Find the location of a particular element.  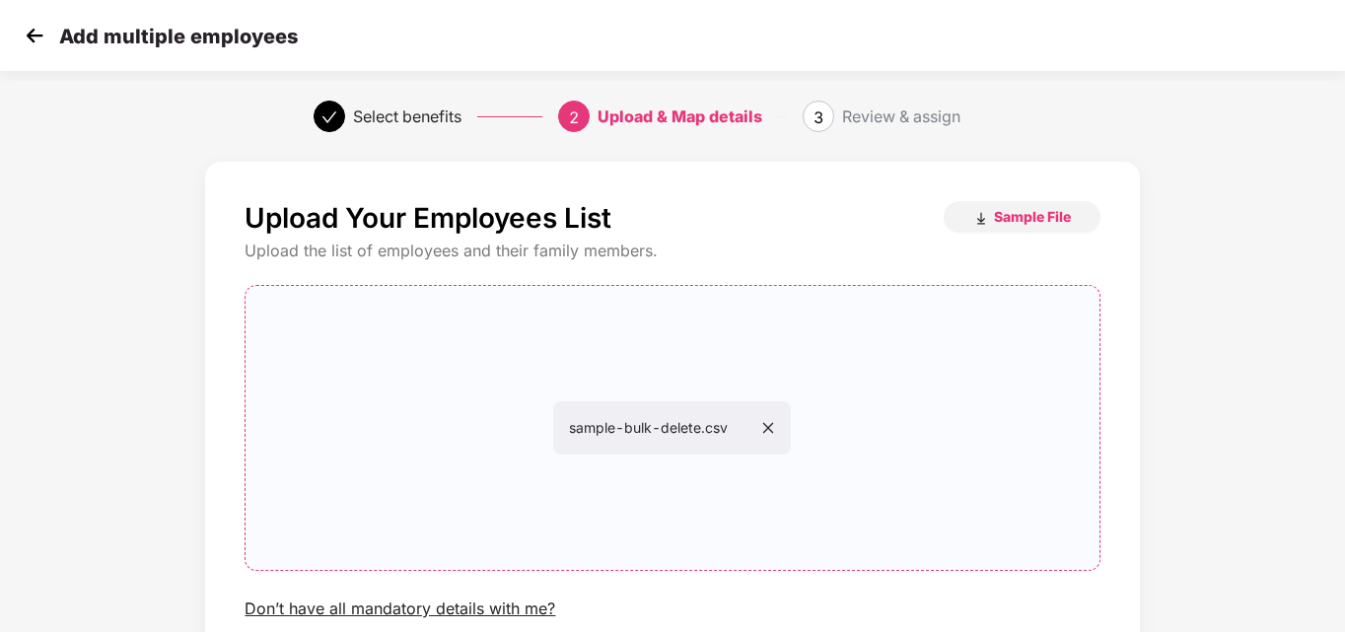

button: Sample File is located at coordinates (1021, 217).